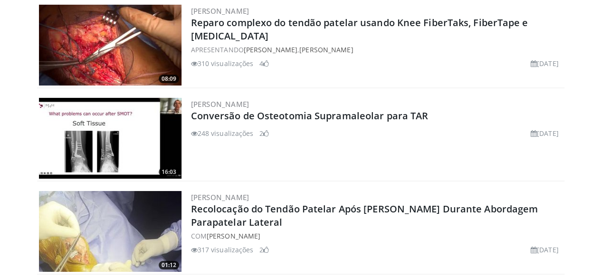 The width and height of the screenshot is (601, 278). What do you see at coordinates (226, 133) in the screenshot?
I see `font: 248 visualizações` at bounding box center [226, 133].